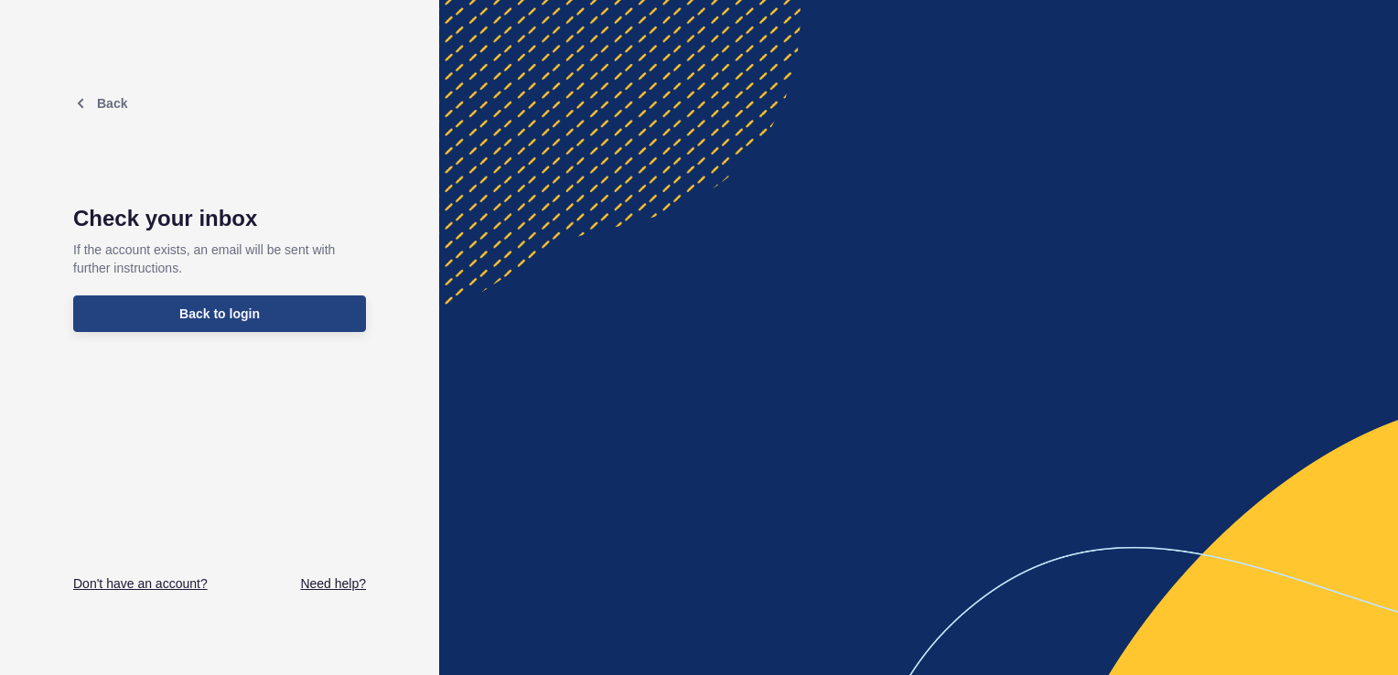 The height and width of the screenshot is (675, 1398). What do you see at coordinates (140, 584) in the screenshot?
I see `a: Don't have an account?` at bounding box center [140, 584].